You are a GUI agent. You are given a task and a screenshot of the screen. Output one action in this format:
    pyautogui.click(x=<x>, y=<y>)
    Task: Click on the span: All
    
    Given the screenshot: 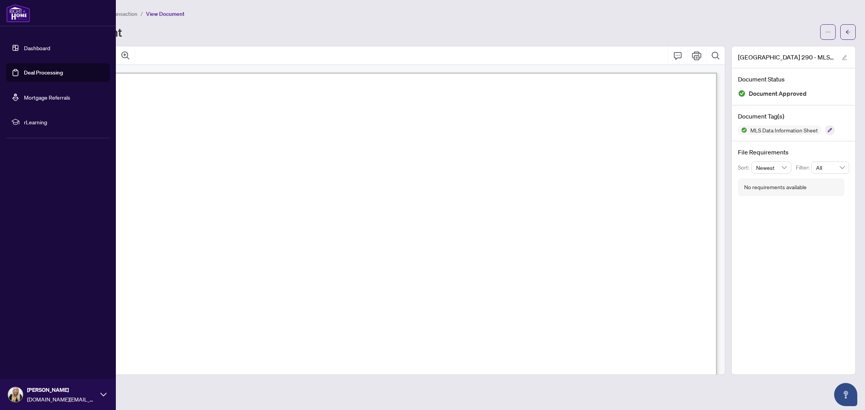 What is the action you would take?
    pyautogui.click(x=830, y=168)
    